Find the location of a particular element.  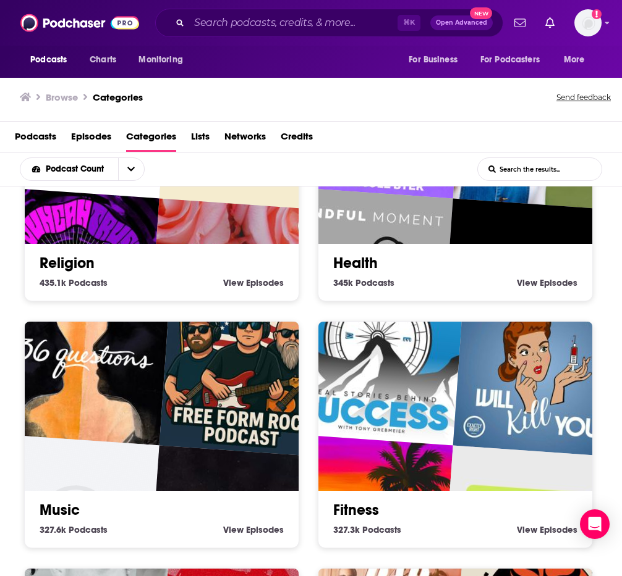

img: Free Form Rock Podcast is located at coordinates (247, 369).